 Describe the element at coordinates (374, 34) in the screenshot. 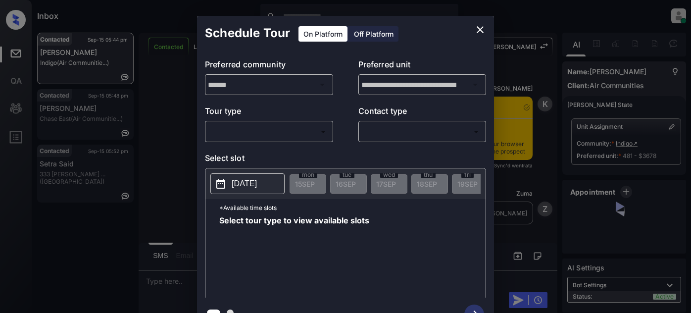

I see `div: Off Platform` at that location.